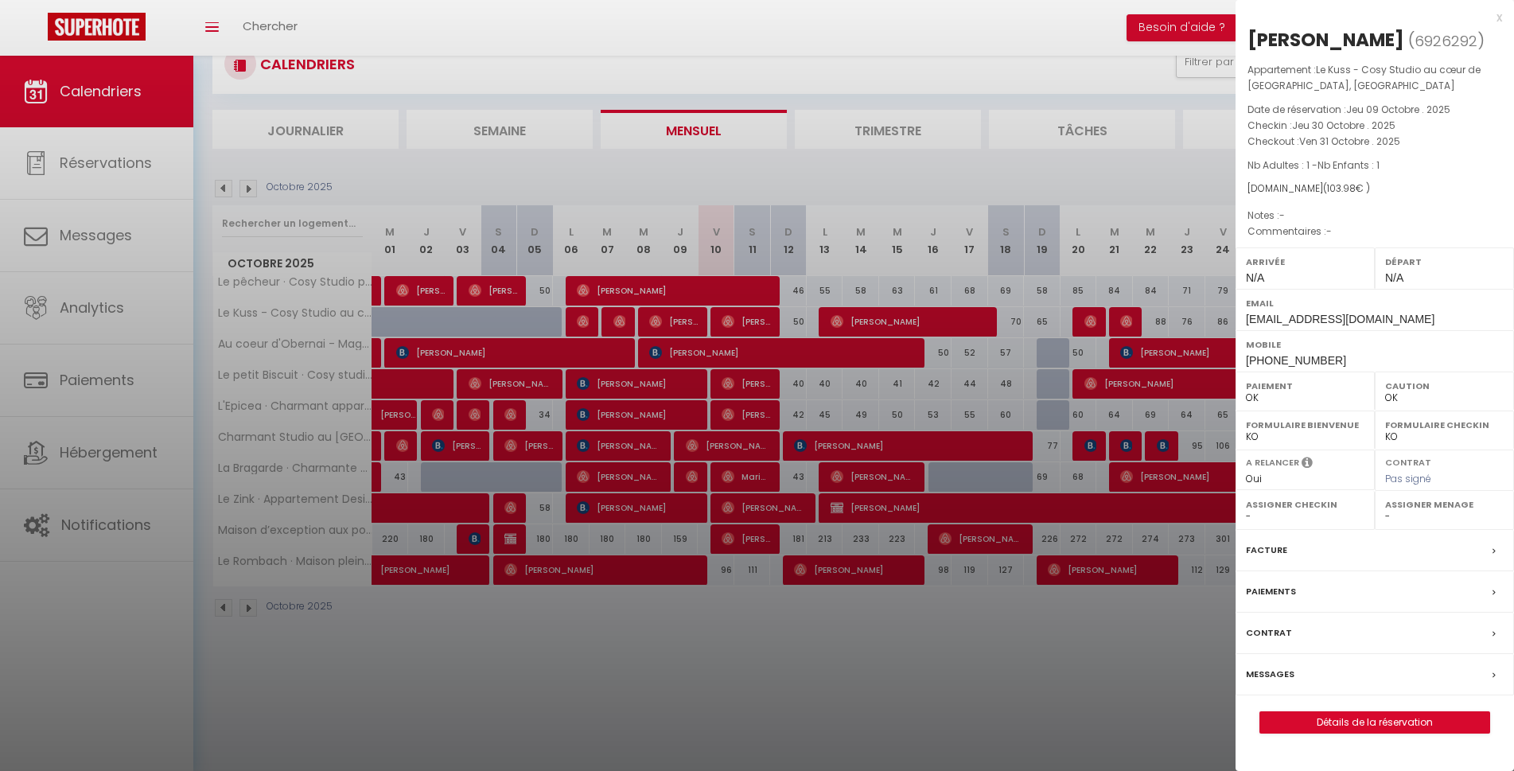 The width and height of the screenshot is (1514, 771). I want to click on a: Détails de la réservation, so click(1375, 722).